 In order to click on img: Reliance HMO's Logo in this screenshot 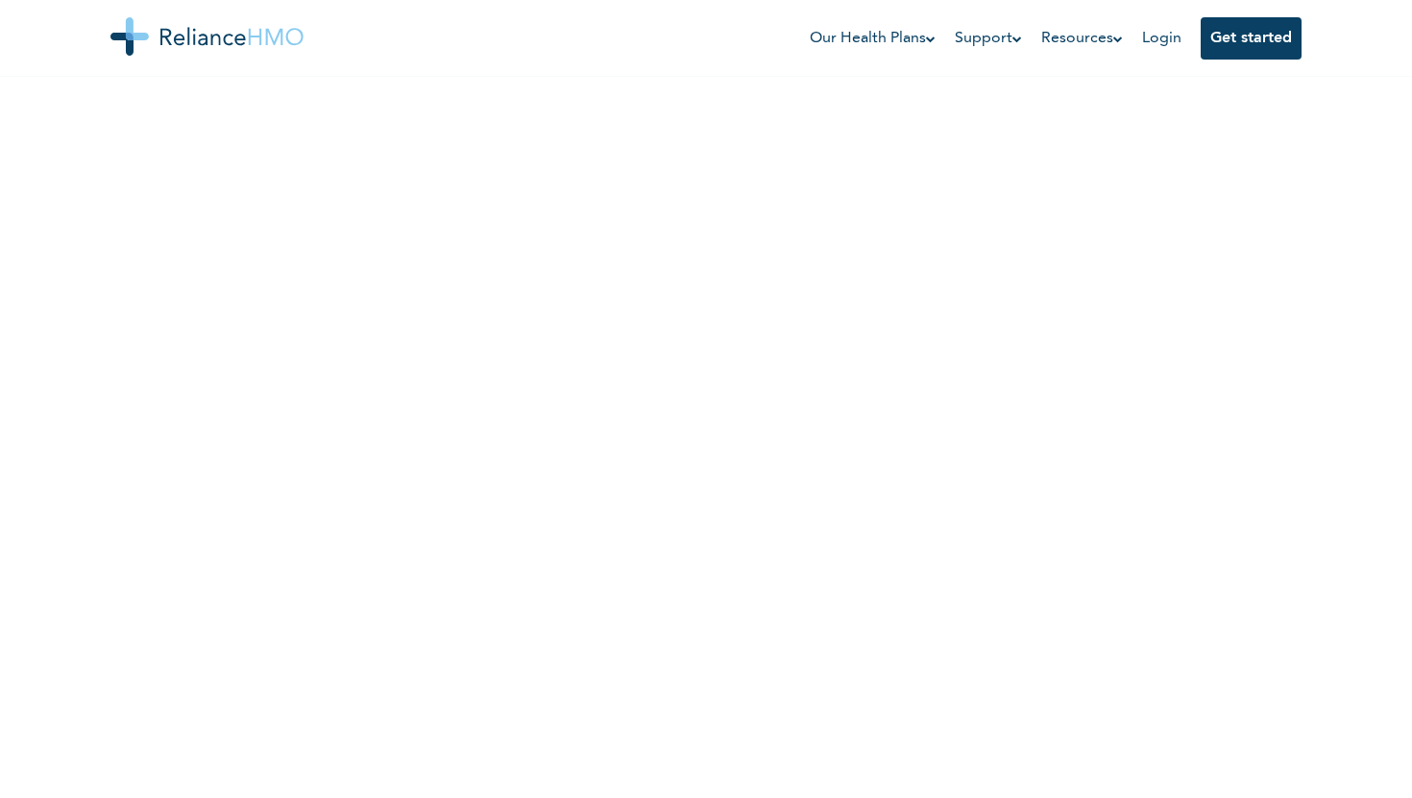, I will do `click(206, 36)`.